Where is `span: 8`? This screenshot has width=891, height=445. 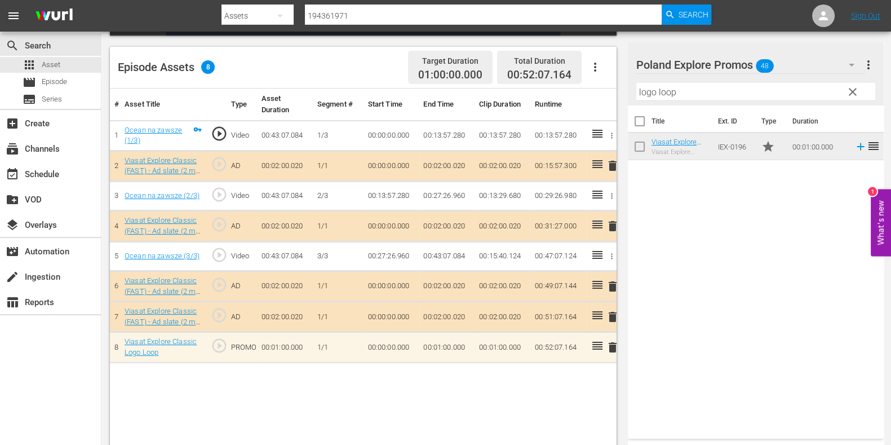 span: 8 is located at coordinates (208, 67).